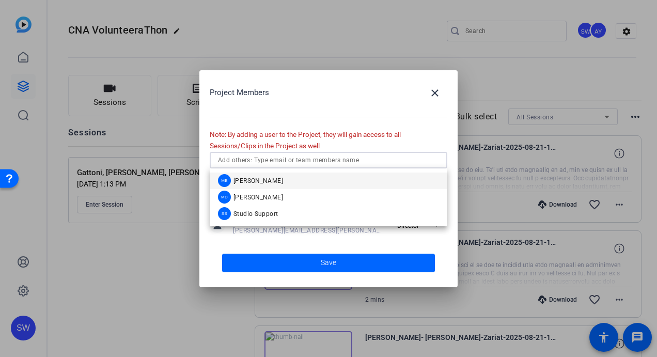  I want to click on span: Save, so click(329, 262).